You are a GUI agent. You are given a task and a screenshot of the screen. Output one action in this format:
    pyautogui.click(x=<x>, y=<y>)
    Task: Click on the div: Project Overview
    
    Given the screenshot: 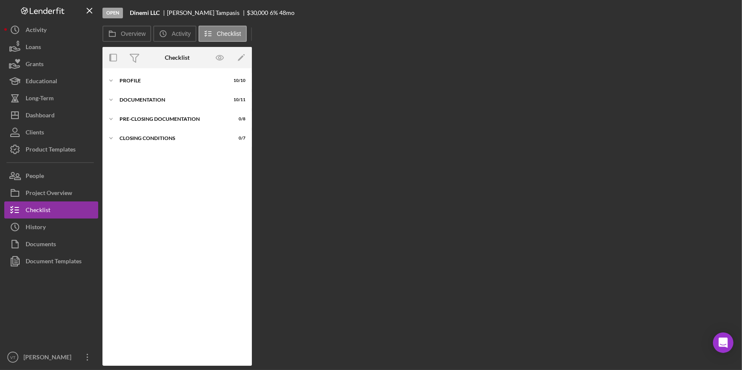 What is the action you would take?
    pyautogui.click(x=49, y=194)
    